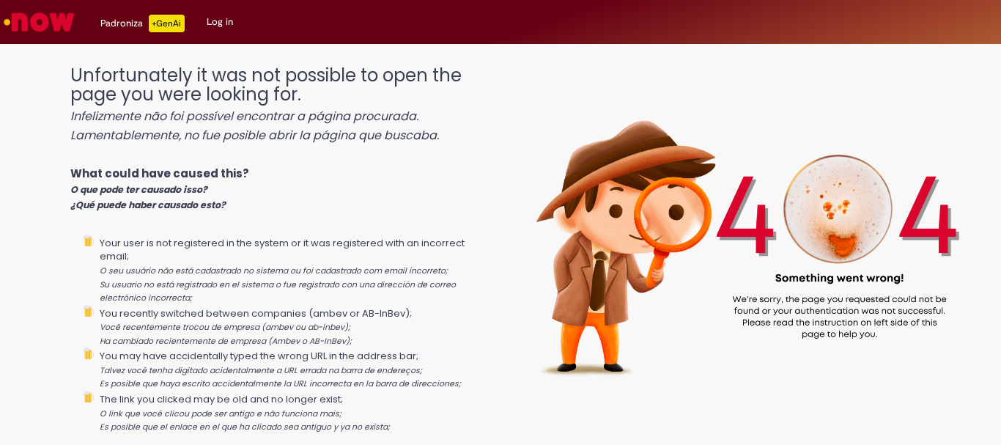 The height and width of the screenshot is (445, 1001). What do you see at coordinates (142, 23) in the screenshot?
I see `div: Padroniza` at bounding box center [142, 23].